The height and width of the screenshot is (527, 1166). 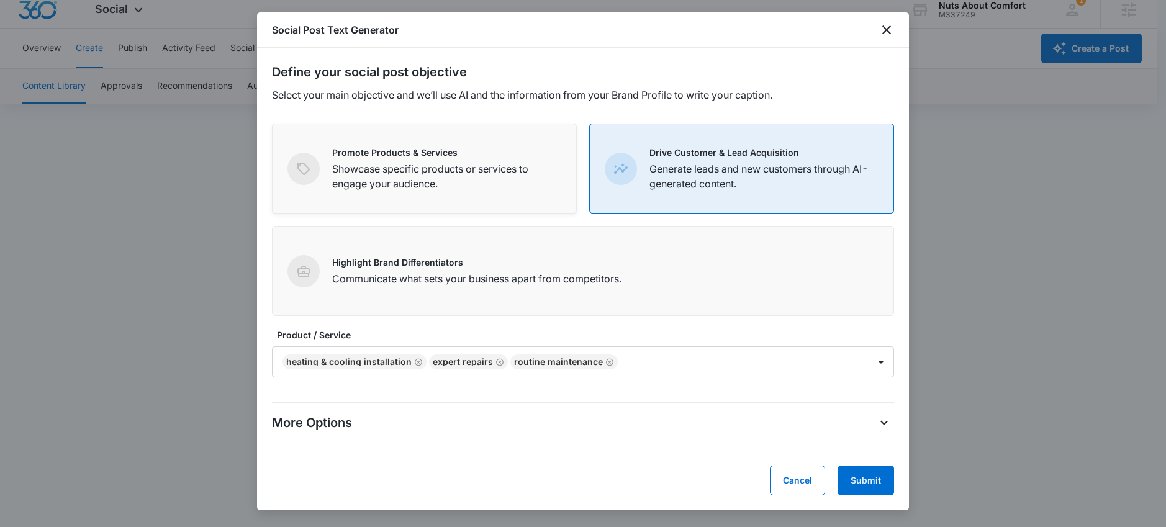 What do you see at coordinates (583, 95) in the screenshot?
I see `p: Select your main objective and we’ll use AI and the information from your Brand Profile to write ...` at bounding box center [583, 95].